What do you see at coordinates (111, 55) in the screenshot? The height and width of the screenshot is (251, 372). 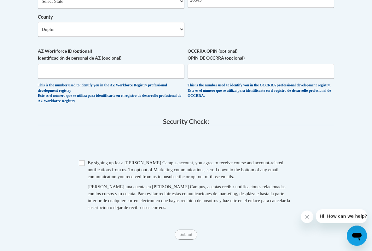 I see `label: AZ Workforce ID (optional) Identificación de personal de AZ (opcional)` at bounding box center [111, 55].